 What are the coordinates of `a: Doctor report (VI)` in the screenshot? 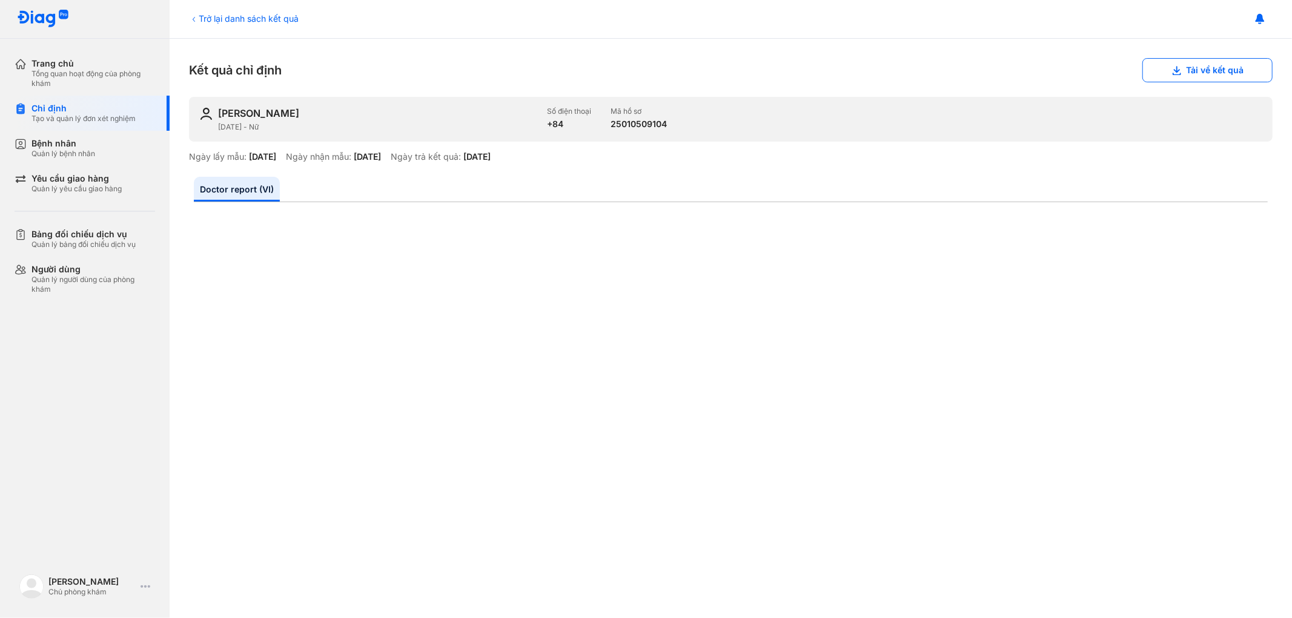 It's located at (237, 189).